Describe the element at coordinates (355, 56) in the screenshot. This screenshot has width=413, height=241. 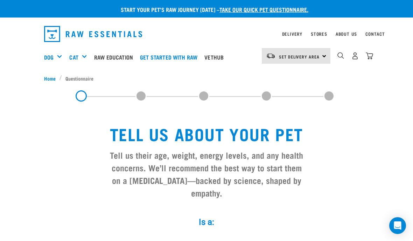
I see `img: user.png` at that location.